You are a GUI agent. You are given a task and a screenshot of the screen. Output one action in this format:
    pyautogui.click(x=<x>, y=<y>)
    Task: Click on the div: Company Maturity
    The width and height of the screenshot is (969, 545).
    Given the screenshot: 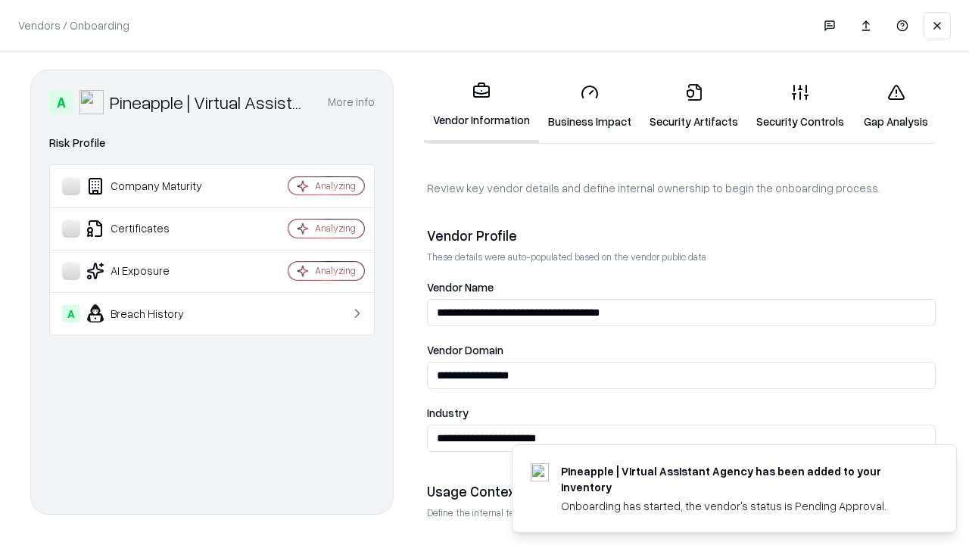 What is the action you would take?
    pyautogui.click(x=152, y=186)
    